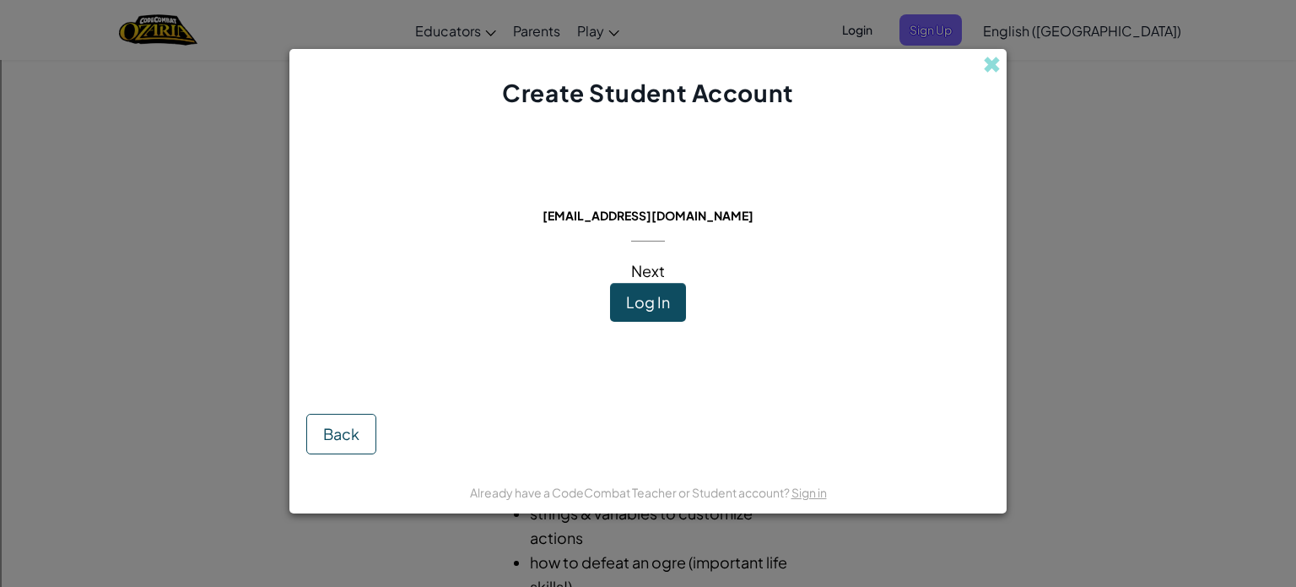 Image resolution: width=1296 pixels, height=587 pixels. I want to click on button: Back, so click(341, 434).